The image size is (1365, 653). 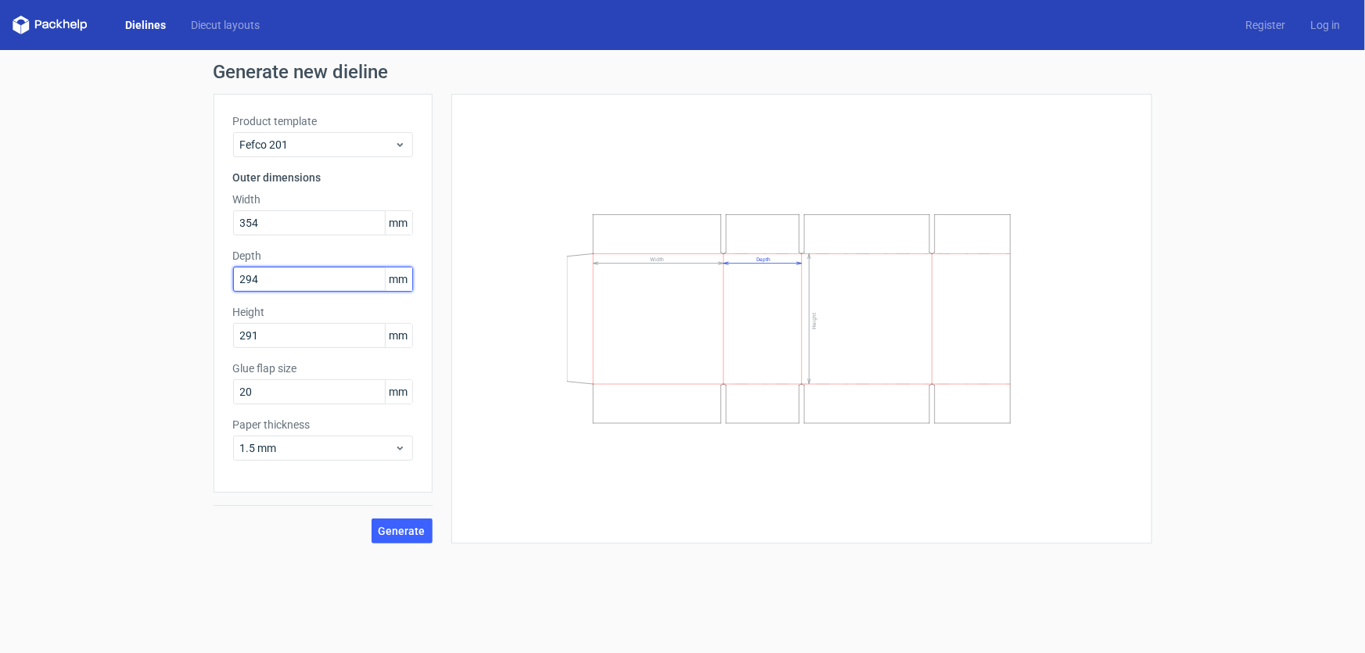 I want to click on label: Product template, so click(x=323, y=121).